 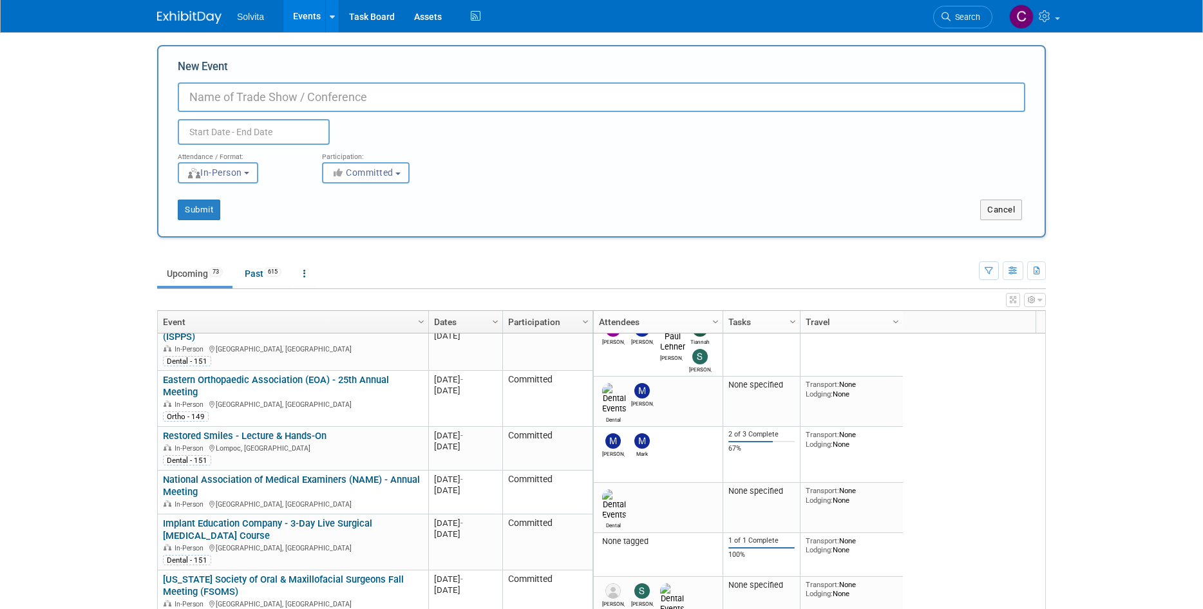 I want to click on div: Matt Stanton, so click(x=613, y=453).